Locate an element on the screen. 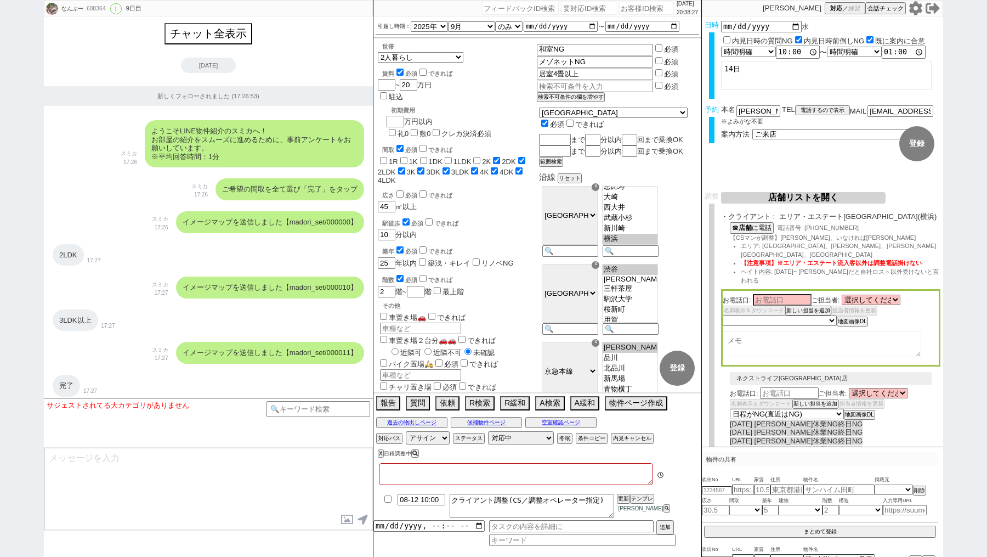 The width and height of the screenshot is (987, 557). button: 範囲検索 is located at coordinates (551, 162).